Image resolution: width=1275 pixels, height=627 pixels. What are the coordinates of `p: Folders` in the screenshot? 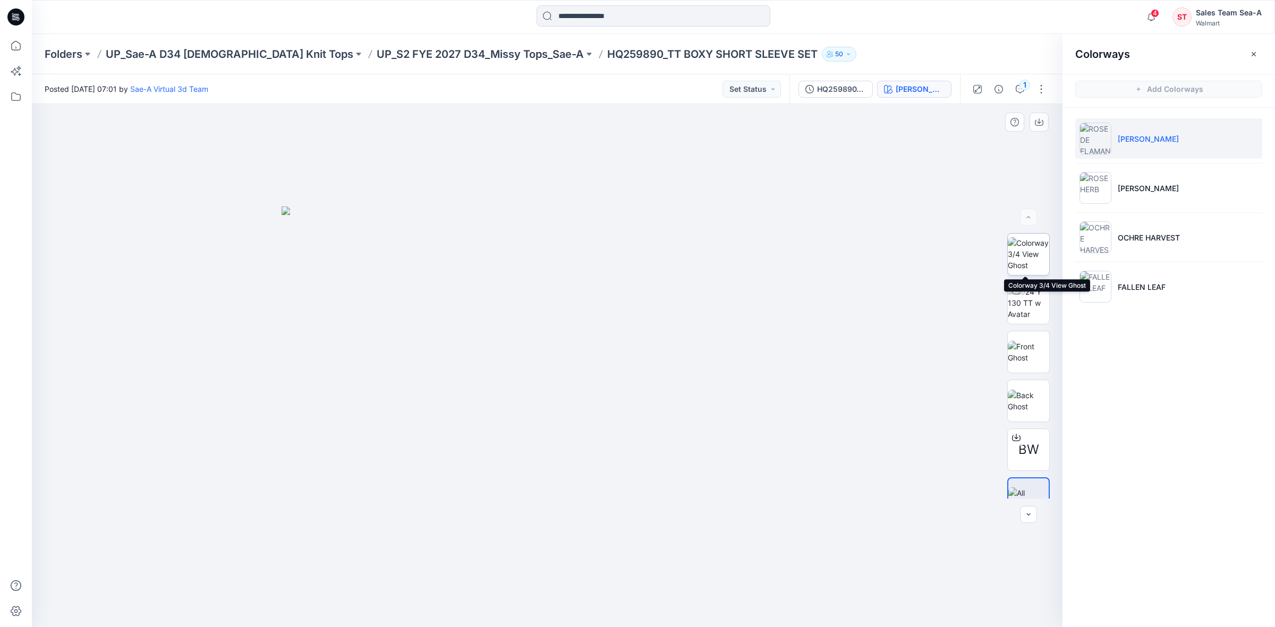 It's located at (63, 54).